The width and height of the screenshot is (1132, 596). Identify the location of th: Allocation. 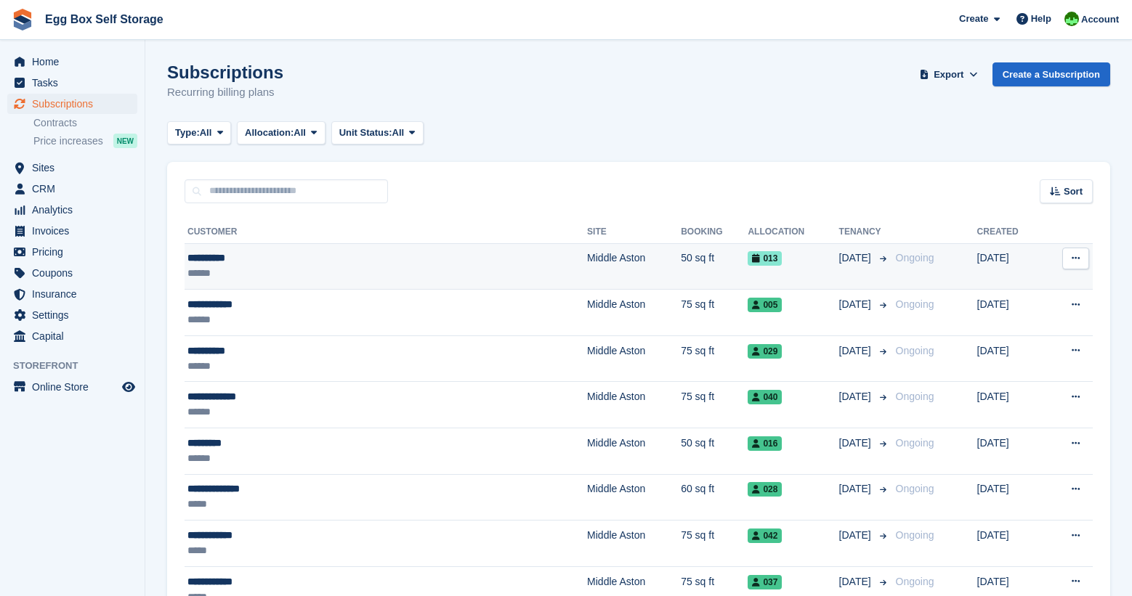
(792, 232).